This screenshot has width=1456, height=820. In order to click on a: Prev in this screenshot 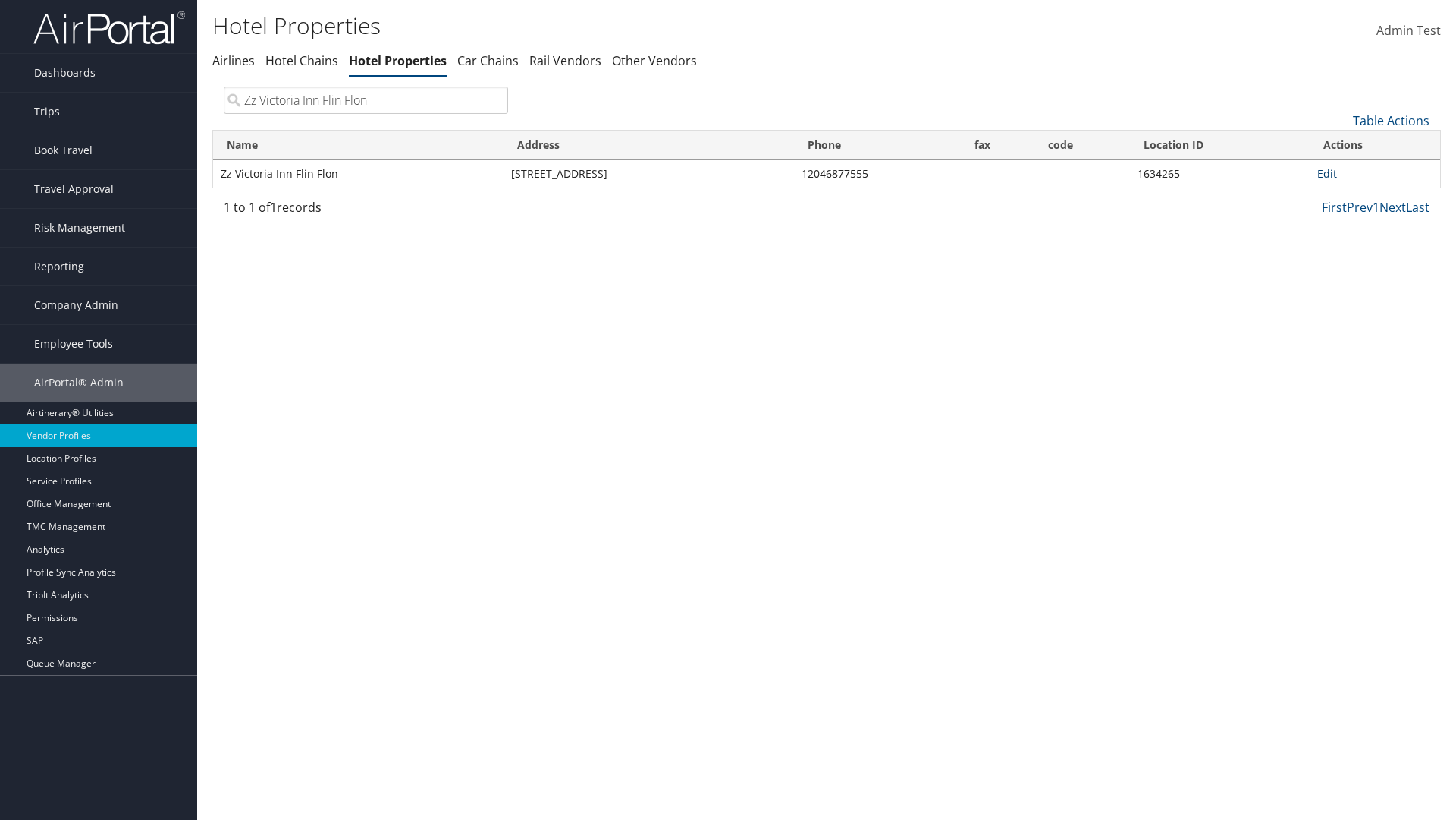, I will do `click(1360, 208)`.